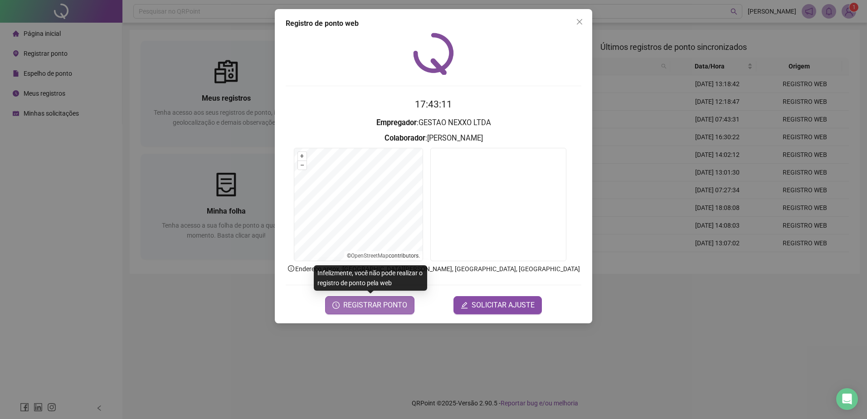 The image size is (867, 419). What do you see at coordinates (433, 24) in the screenshot?
I see `div: Registro de ponto web` at bounding box center [433, 24].